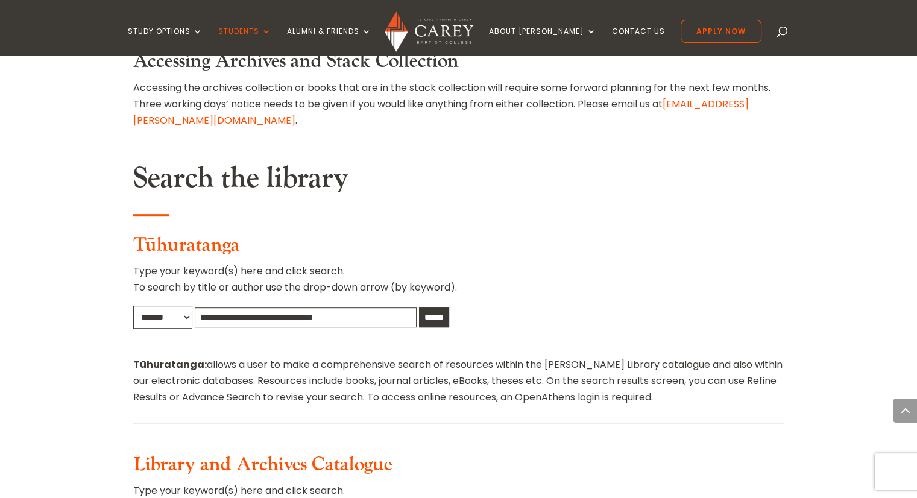 The height and width of the screenshot is (498, 917). Describe the element at coordinates (245, 41) in the screenshot. I see `a: Students` at that location.